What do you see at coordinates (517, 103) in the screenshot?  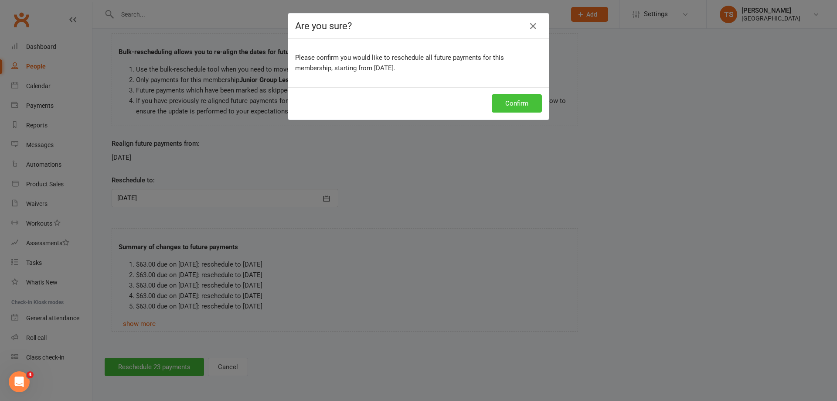 I see `button: Confirm` at bounding box center [517, 103].